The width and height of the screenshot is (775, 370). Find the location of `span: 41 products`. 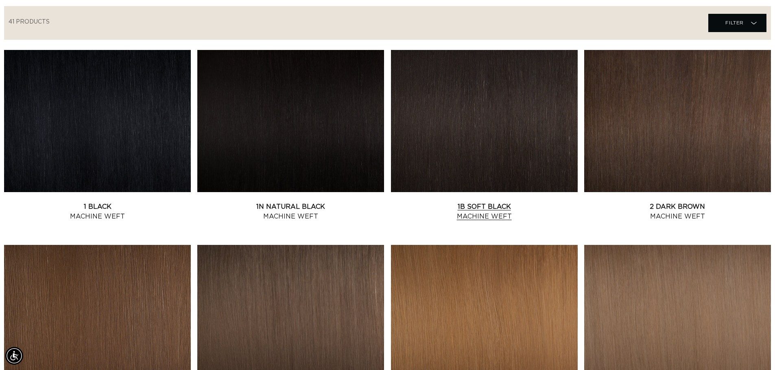

span: 41 products is located at coordinates (29, 22).